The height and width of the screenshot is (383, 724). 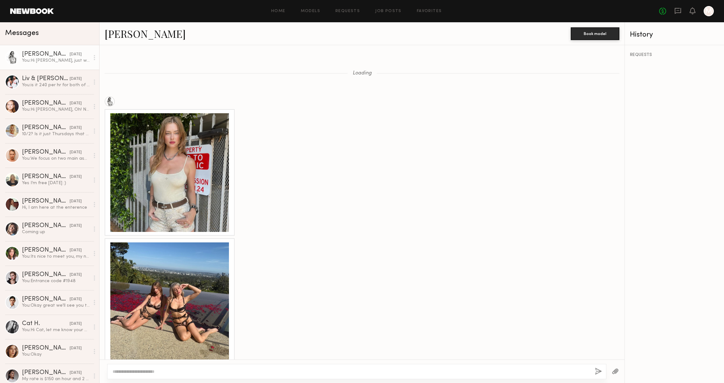 I want to click on a: Job Posts, so click(x=388, y=11).